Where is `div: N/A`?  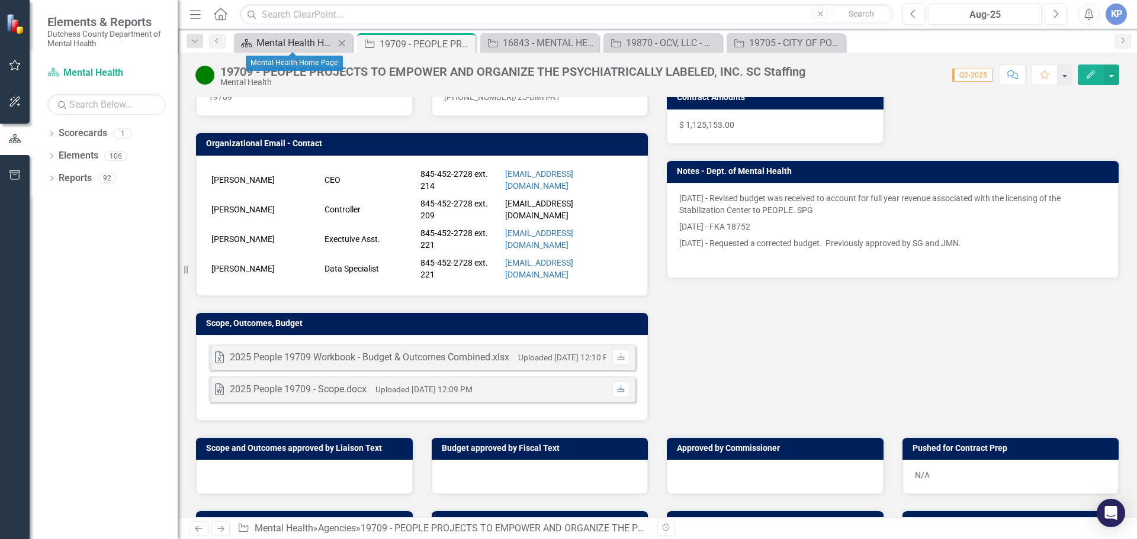 div: N/A is located at coordinates (1011, 477).